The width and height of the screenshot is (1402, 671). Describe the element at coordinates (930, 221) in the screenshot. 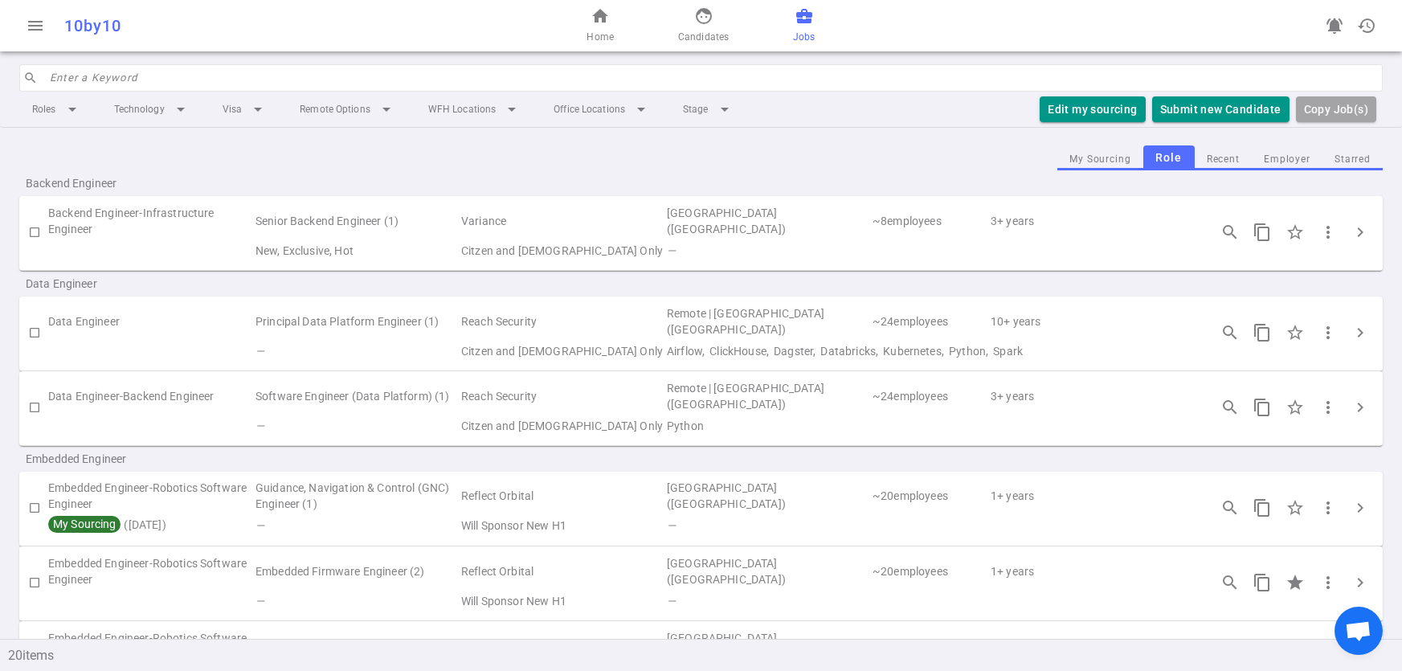

I see `td: 8 | Employee Count` at that location.